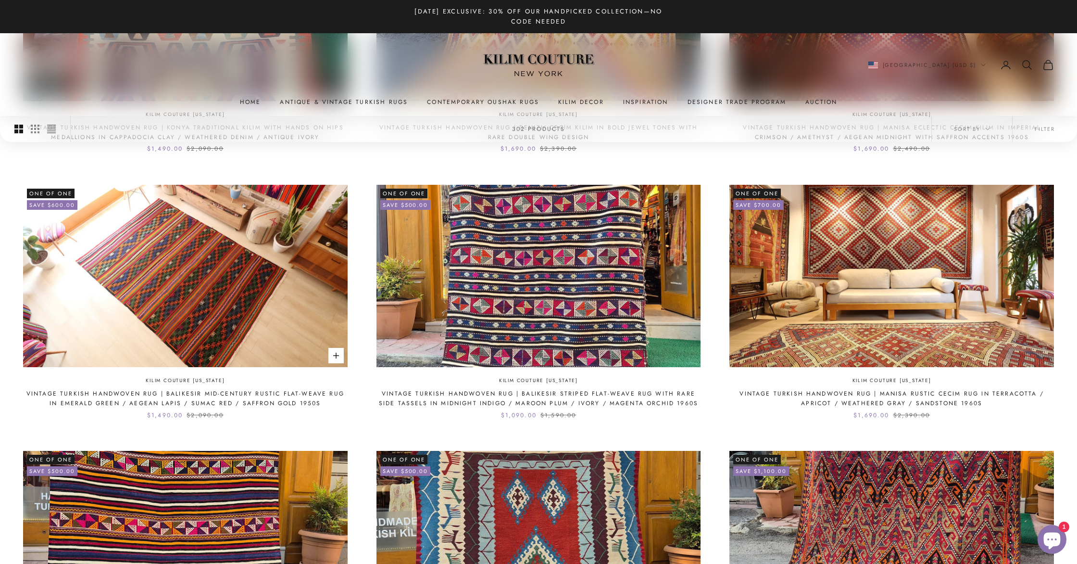 This screenshot has width=1077, height=564. Describe the element at coordinates (539, 398) in the screenshot. I see `a: Vintage Turkish Handwoven Rug | Balikesir Striped Flat-Weave Rug with Rare Side Tassels in Midnig...` at that location.